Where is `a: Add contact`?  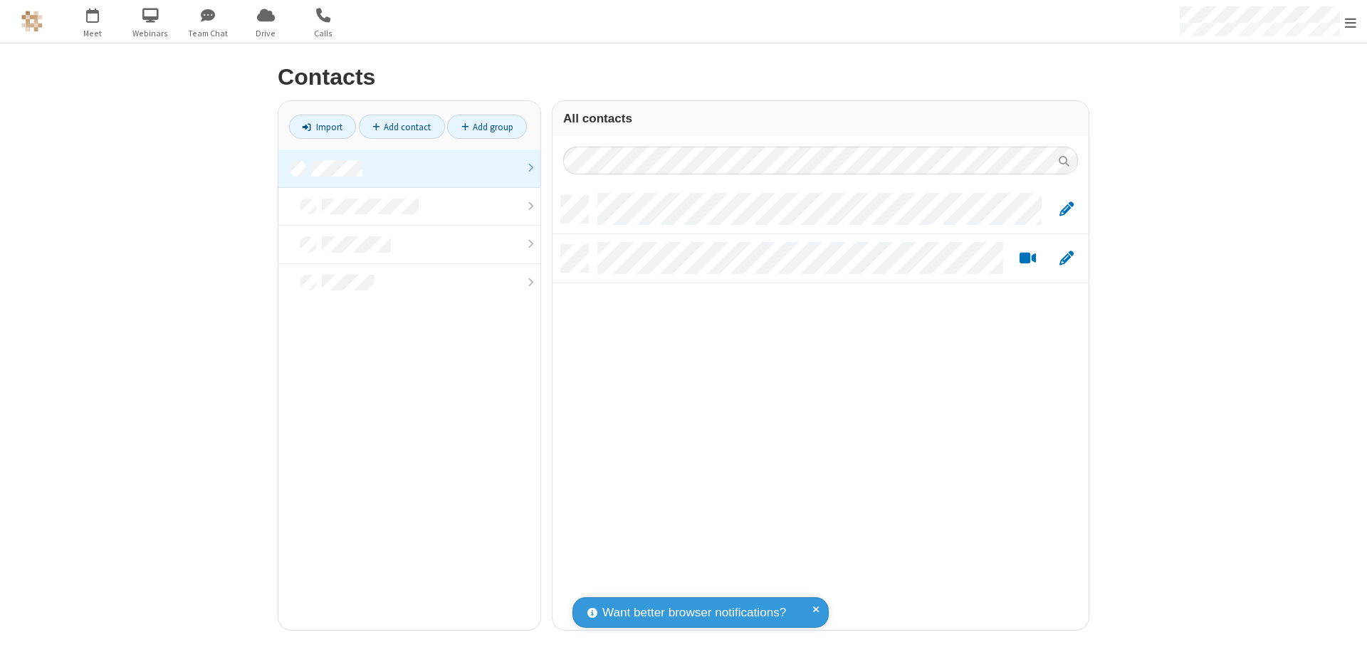 a: Add contact is located at coordinates (402, 127).